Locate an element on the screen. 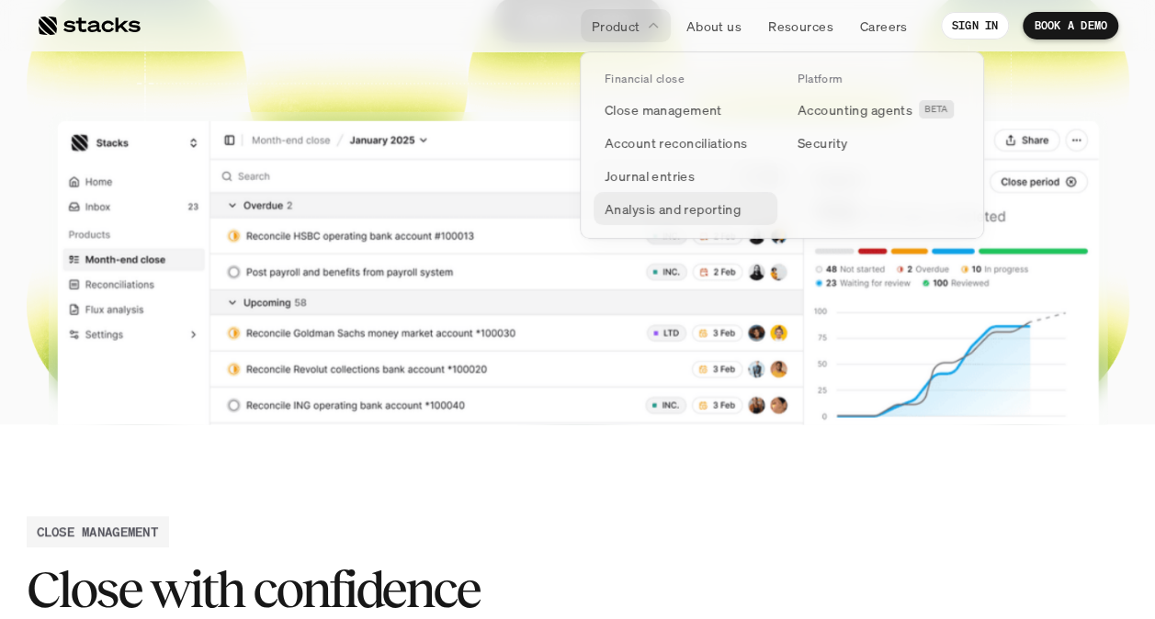  a: Close management is located at coordinates (686, 109).